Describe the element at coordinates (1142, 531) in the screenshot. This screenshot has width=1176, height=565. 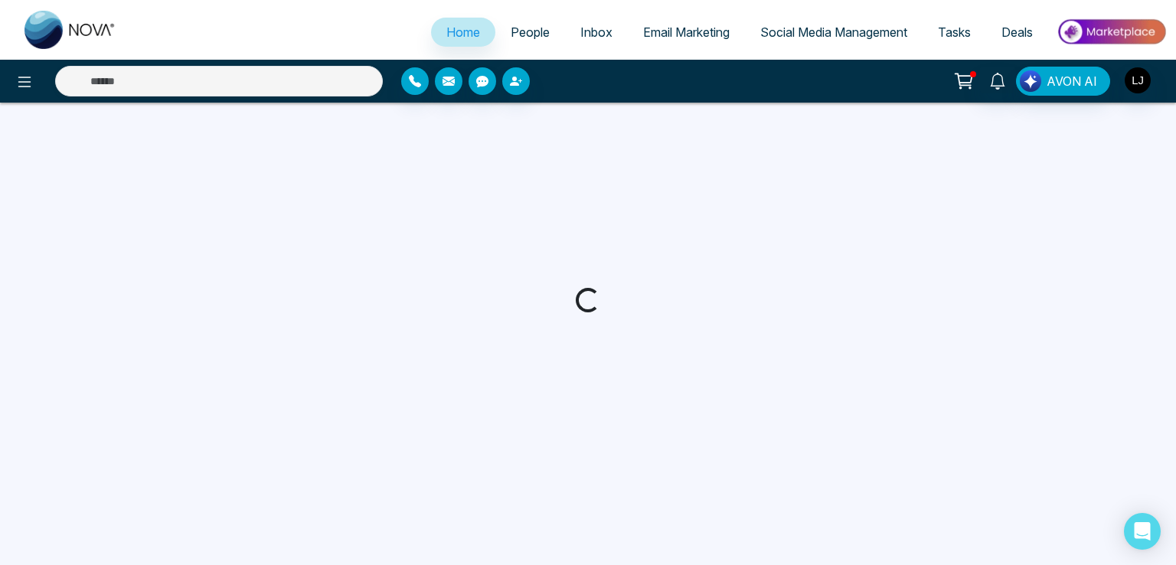
I see `div: Open Intercom Messenger` at that location.